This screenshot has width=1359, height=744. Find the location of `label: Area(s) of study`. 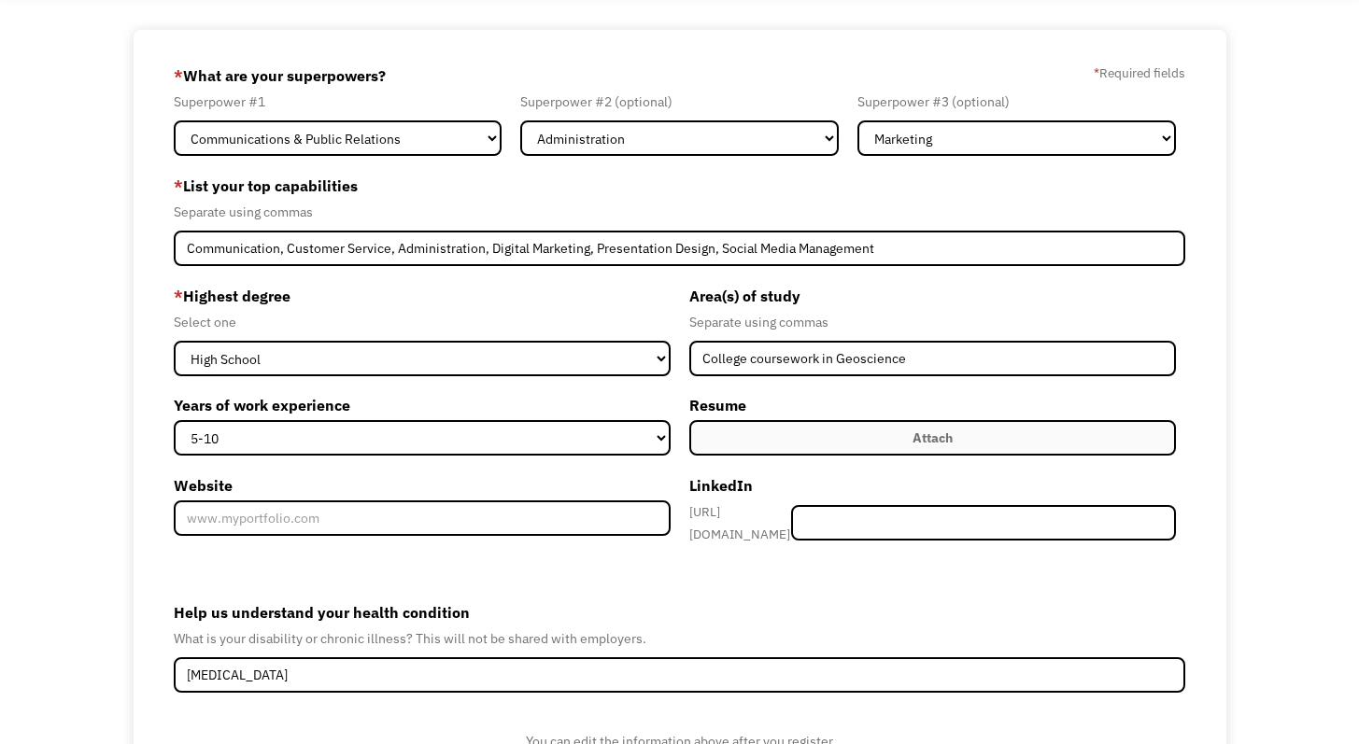

label: Area(s) of study is located at coordinates (932, 296).